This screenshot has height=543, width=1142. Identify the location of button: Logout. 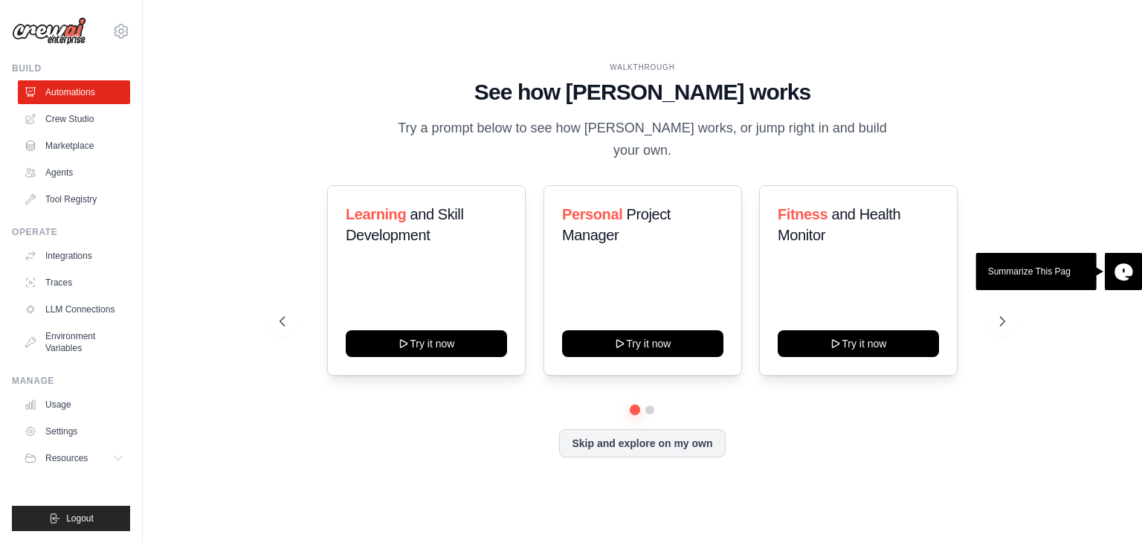
(71, 518).